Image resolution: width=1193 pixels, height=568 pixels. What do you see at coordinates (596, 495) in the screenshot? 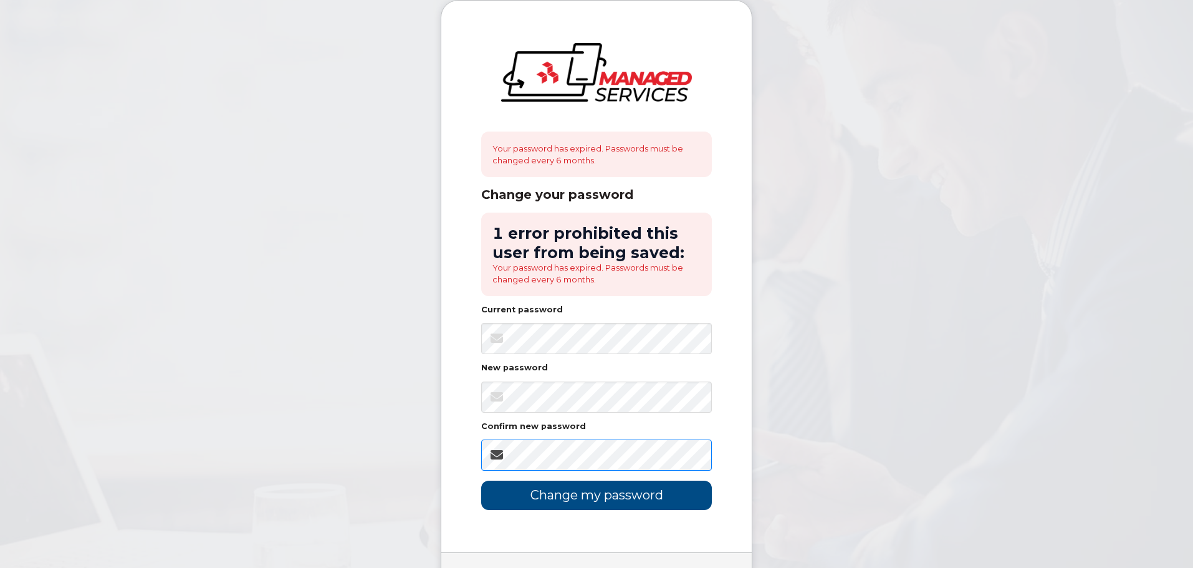
I see `input: Change my password` at bounding box center [596, 495].